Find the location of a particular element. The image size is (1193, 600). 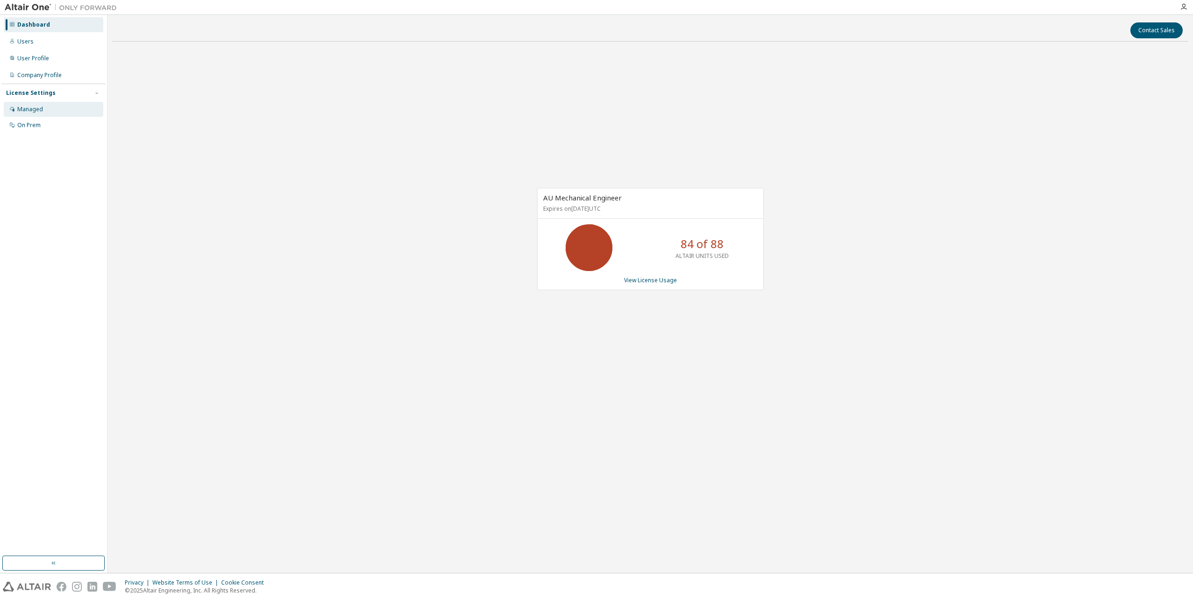

img: Altair One is located at coordinates (63, 7).